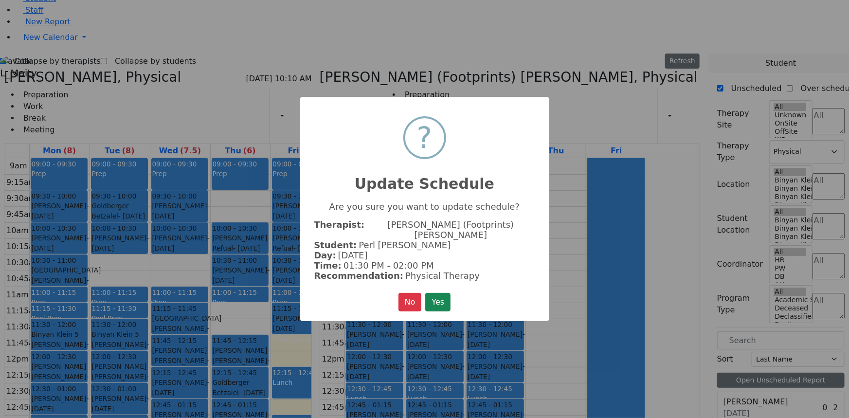 This screenshot has height=418, width=849. I want to click on h2: Update Schedule, so click(425, 178).